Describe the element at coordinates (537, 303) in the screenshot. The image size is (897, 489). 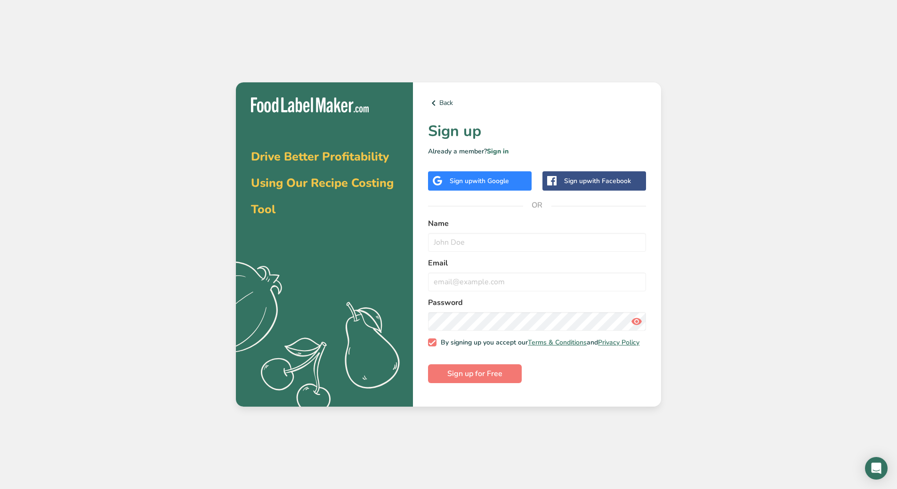
I see `label: Password` at that location.